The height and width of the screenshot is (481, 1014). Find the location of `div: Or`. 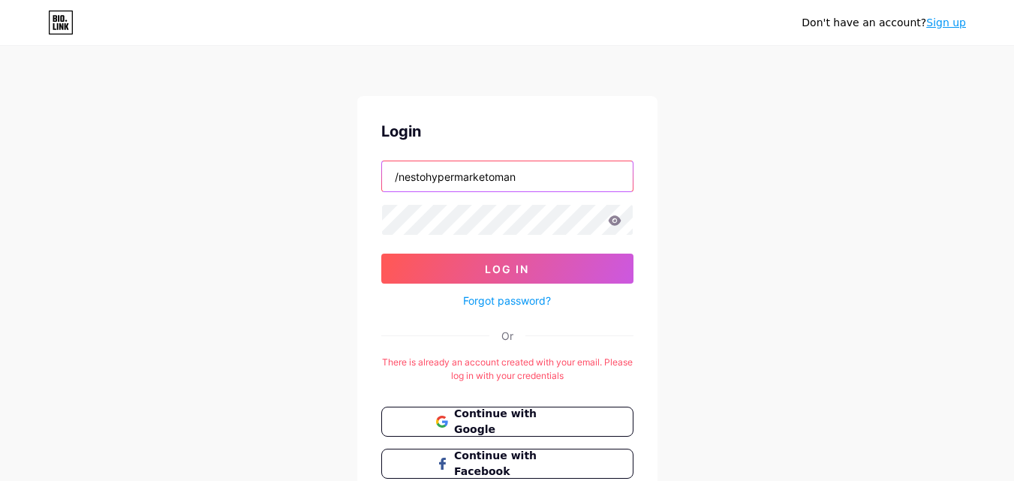

div: Or is located at coordinates (508, 336).